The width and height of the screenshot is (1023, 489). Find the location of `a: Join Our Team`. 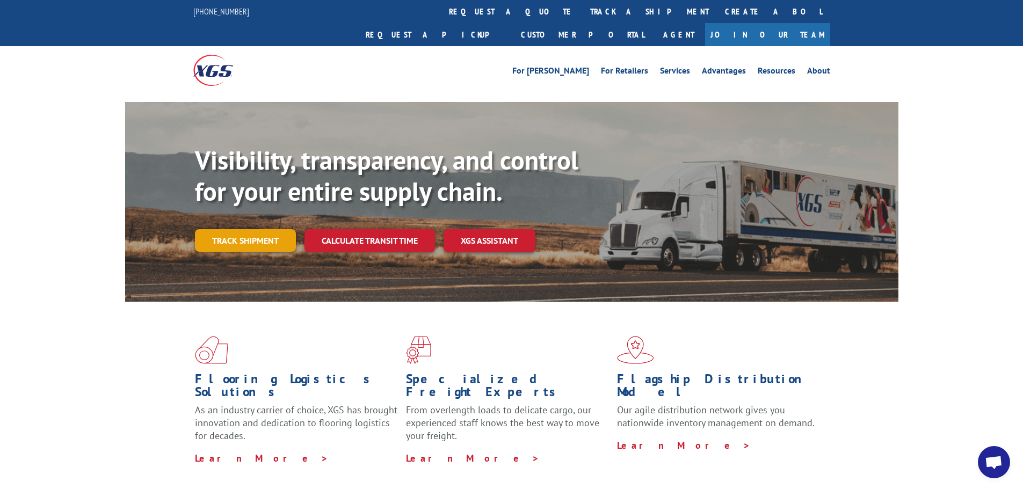

a: Join Our Team is located at coordinates (767, 34).